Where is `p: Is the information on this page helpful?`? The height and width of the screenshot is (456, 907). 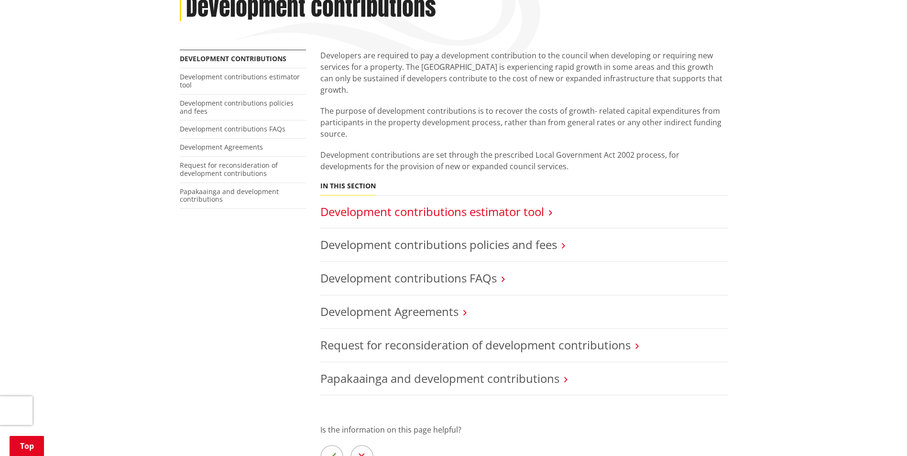
p: Is the information on this page helpful? is located at coordinates (524, 430).